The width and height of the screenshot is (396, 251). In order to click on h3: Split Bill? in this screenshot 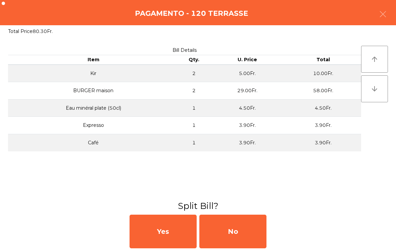, I will do `click(198, 206)`.